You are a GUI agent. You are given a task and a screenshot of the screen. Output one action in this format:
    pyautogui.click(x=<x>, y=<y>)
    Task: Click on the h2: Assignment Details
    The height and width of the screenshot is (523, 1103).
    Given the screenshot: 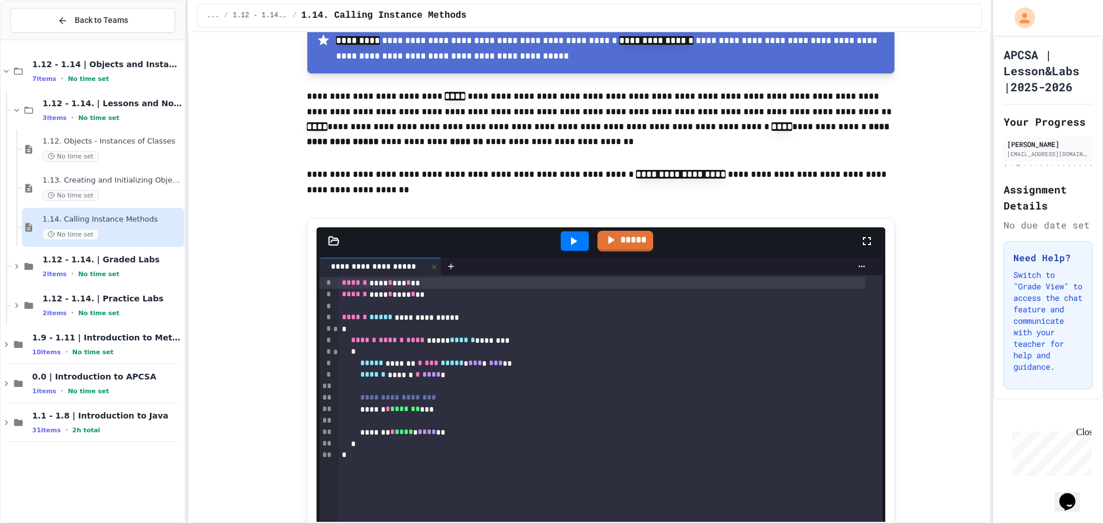 What is the action you would take?
    pyautogui.click(x=1048, y=198)
    